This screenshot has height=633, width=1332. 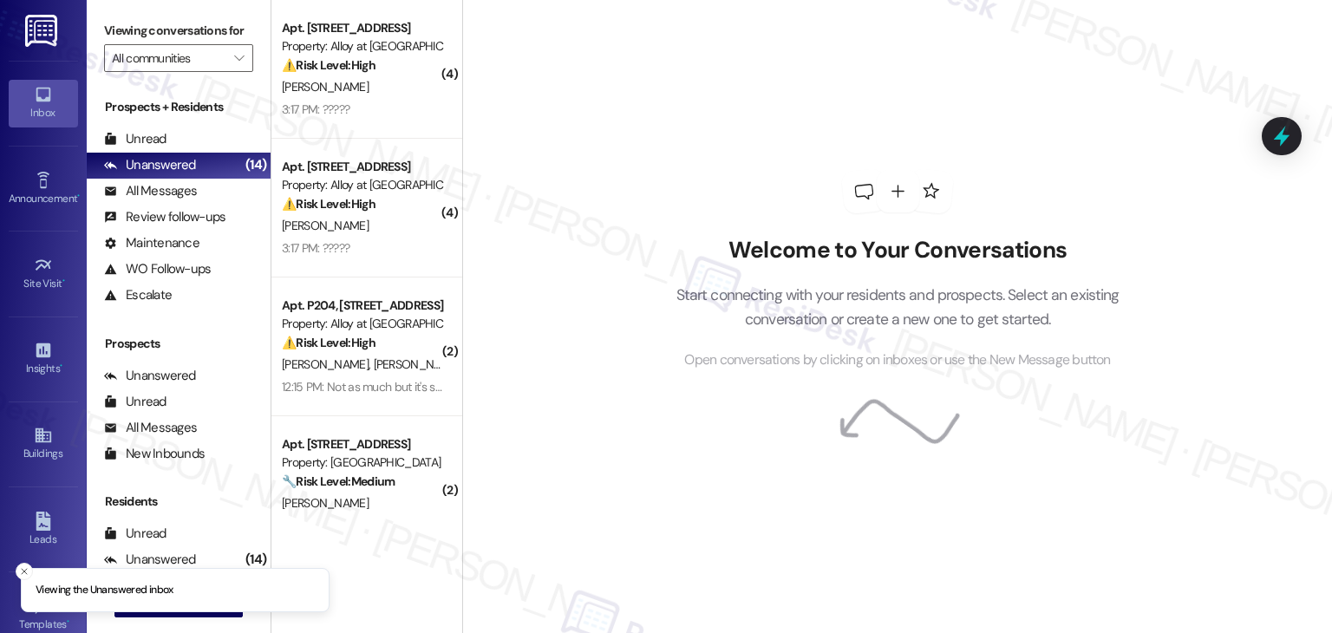 What do you see at coordinates (138, 295) in the screenshot?
I see `div: Escalate` at bounding box center [138, 295].